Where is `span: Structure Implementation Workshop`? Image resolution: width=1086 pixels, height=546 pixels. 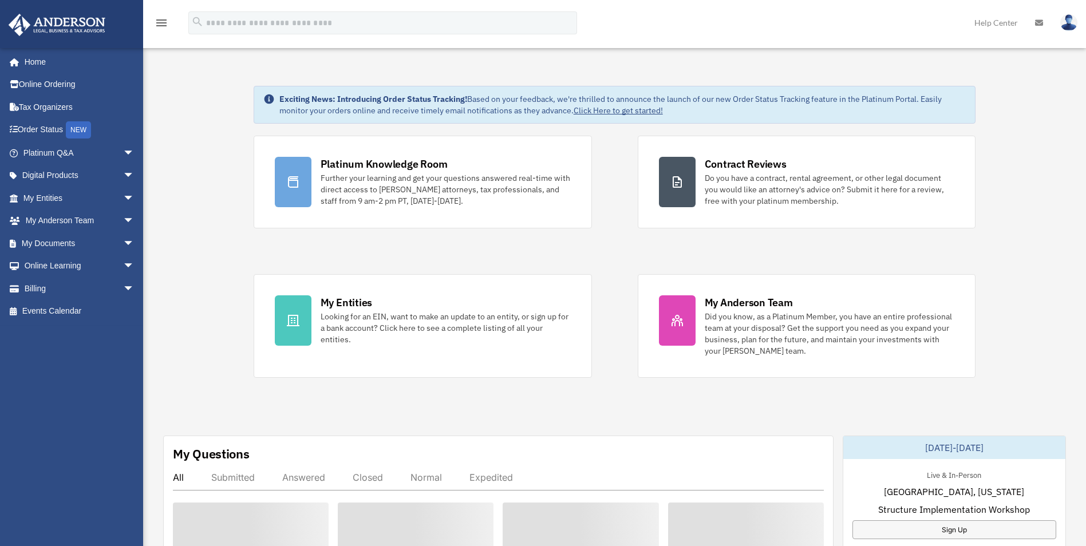
span: Structure Implementation Workshop is located at coordinates (954, 509).